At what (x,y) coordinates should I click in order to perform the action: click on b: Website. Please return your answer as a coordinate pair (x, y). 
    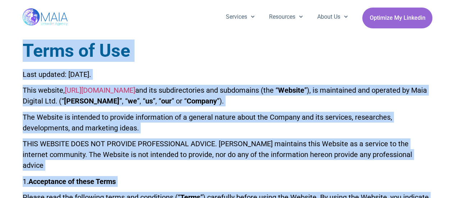
    Looking at the image, I should click on (291, 90).